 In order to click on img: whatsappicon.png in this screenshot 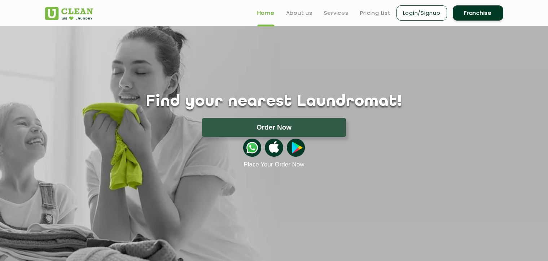, I will do `click(252, 148)`.